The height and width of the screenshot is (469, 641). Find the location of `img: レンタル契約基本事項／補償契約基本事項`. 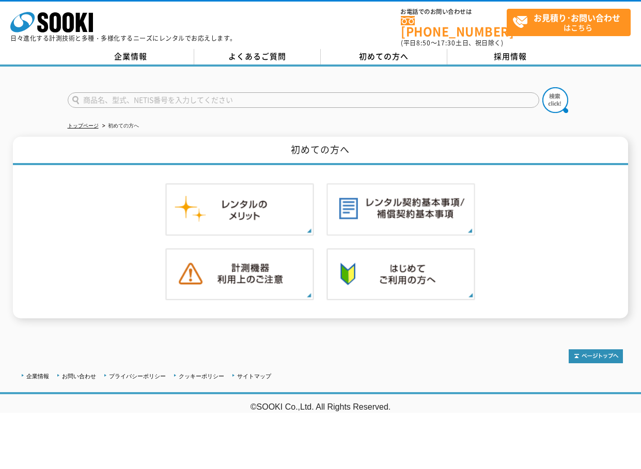

img: レンタル契約基本事項／補償契約基本事項 is located at coordinates (401, 210).